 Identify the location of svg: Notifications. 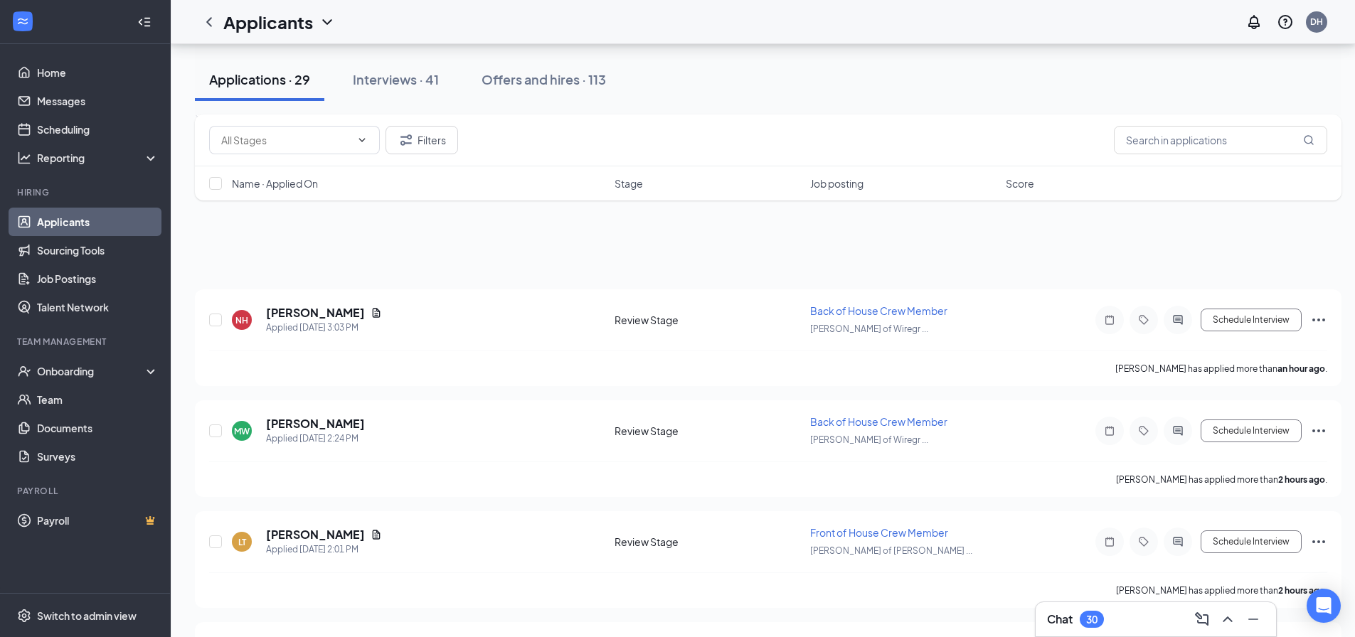
(1254, 22).